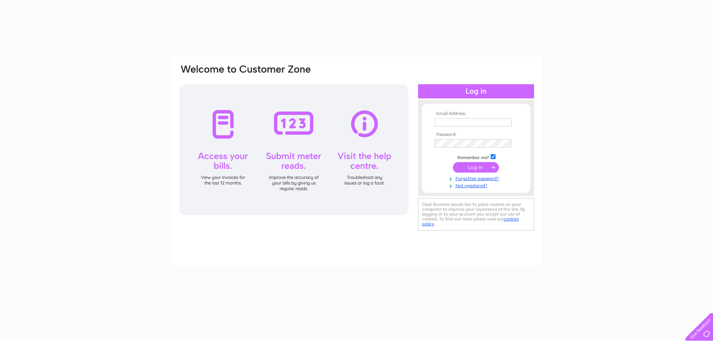  What do you see at coordinates (477, 178) in the screenshot?
I see `a: Forgotten password?` at bounding box center [477, 178].